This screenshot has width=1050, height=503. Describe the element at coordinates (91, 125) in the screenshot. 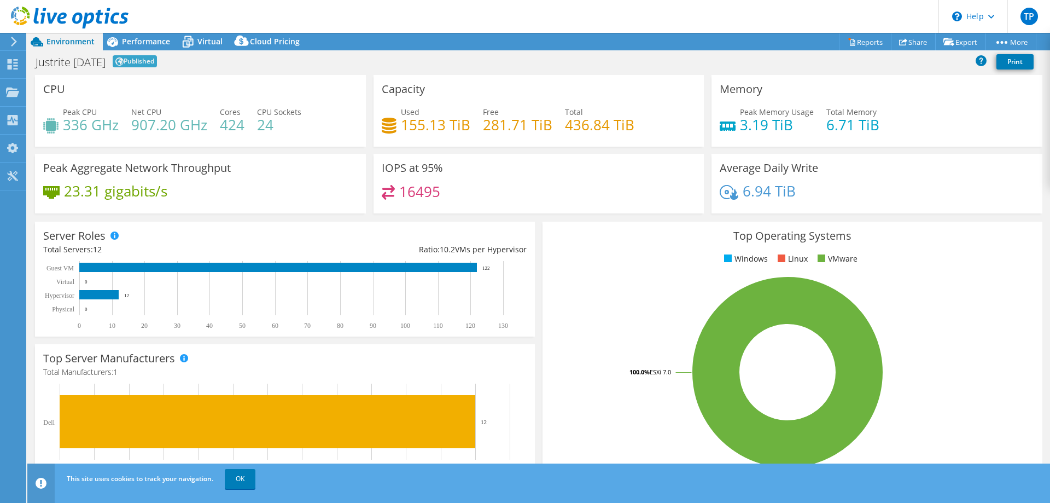

I see `h4: 336 GHz` at that location.